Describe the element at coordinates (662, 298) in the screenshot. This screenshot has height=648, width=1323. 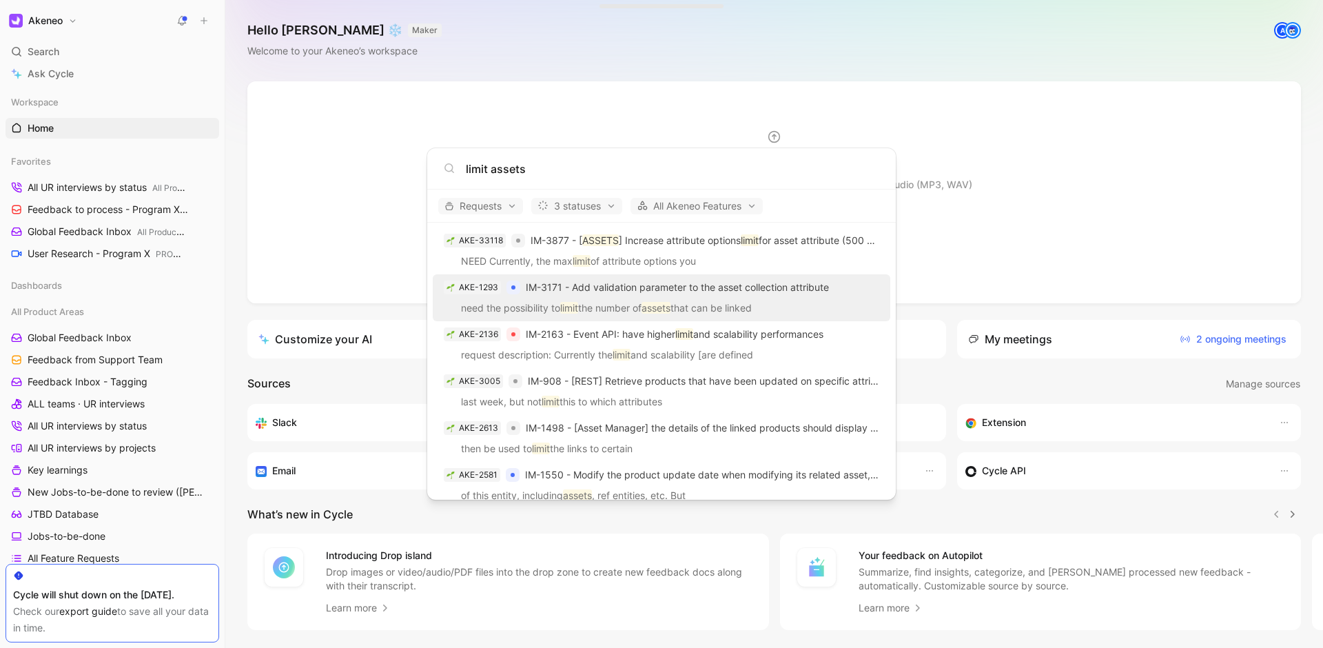
I see `a: 🌱AKE-1293IM-3171 - Add validation parameter to the asset collection attributeneed the possibility...` at that location.